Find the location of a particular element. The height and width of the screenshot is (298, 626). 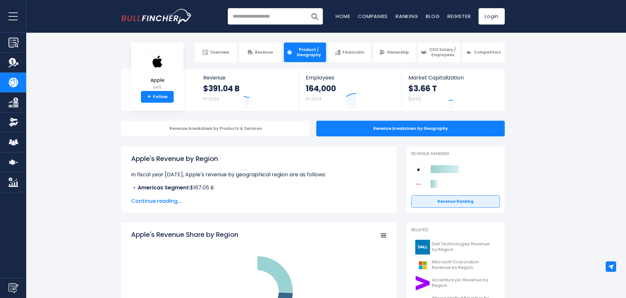

a: Ranking is located at coordinates (407, 16).